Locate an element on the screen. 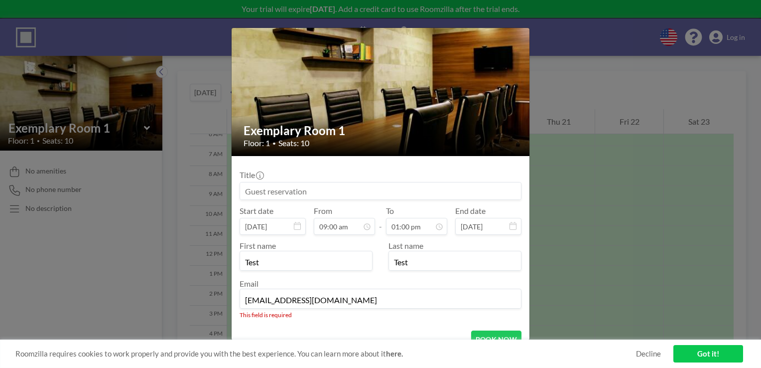 The image size is (761, 368). a: Got it! is located at coordinates (709, 353).